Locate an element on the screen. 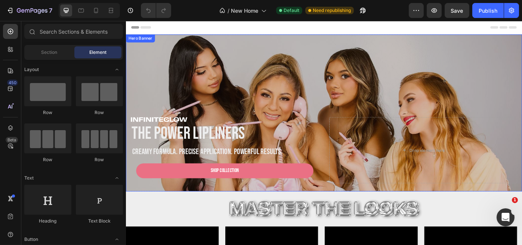 This screenshot has width=522, height=245. button: Save is located at coordinates (457, 10).